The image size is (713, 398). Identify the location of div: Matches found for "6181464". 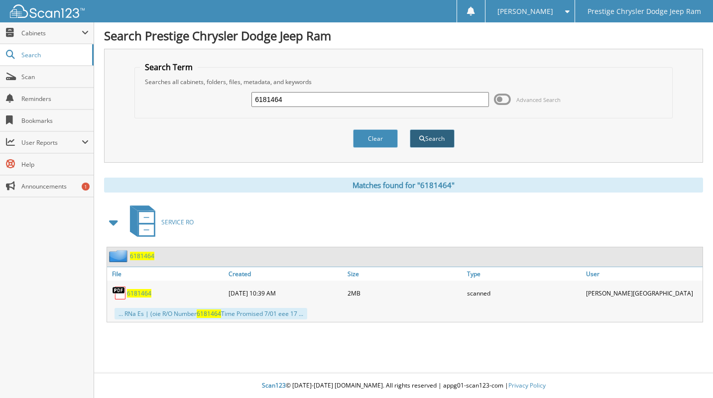
(403, 185).